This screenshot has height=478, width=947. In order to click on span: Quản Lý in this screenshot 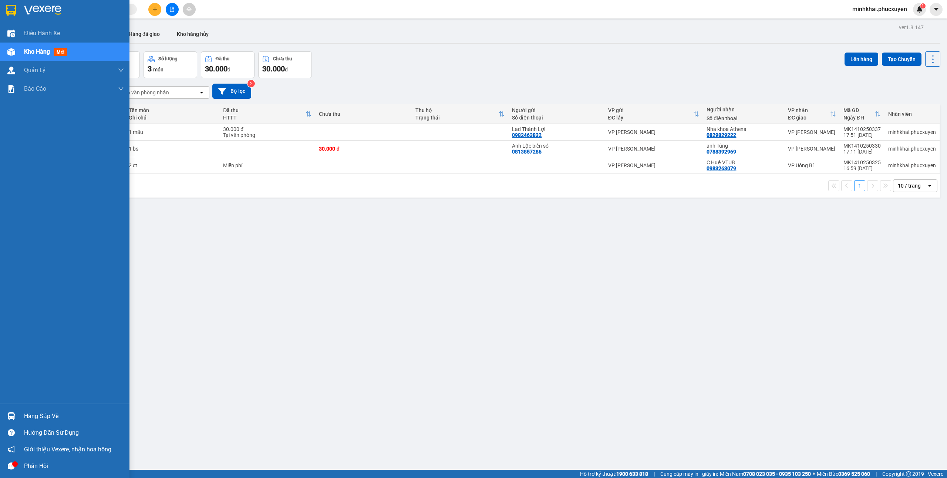, I will do `click(35, 70)`.